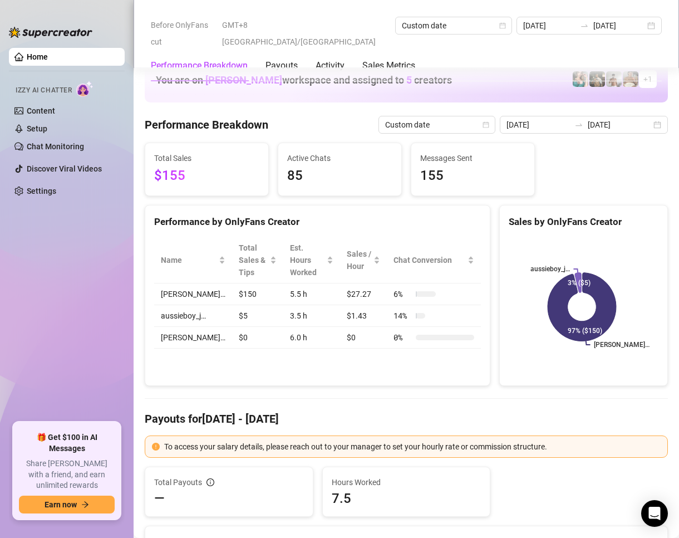  I want to click on text: aussieboy_j…, so click(551, 269).